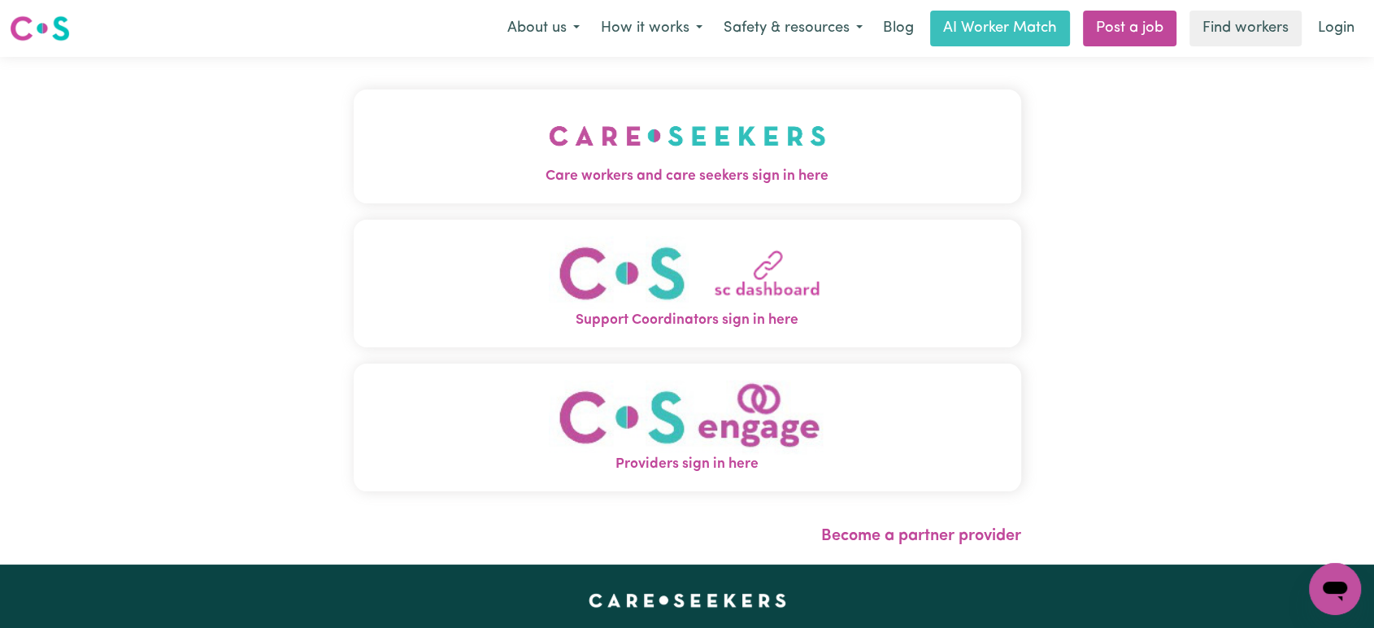 The image size is (1374, 628). Describe the element at coordinates (793, 28) in the screenshot. I see `button: Safety & resources` at that location.